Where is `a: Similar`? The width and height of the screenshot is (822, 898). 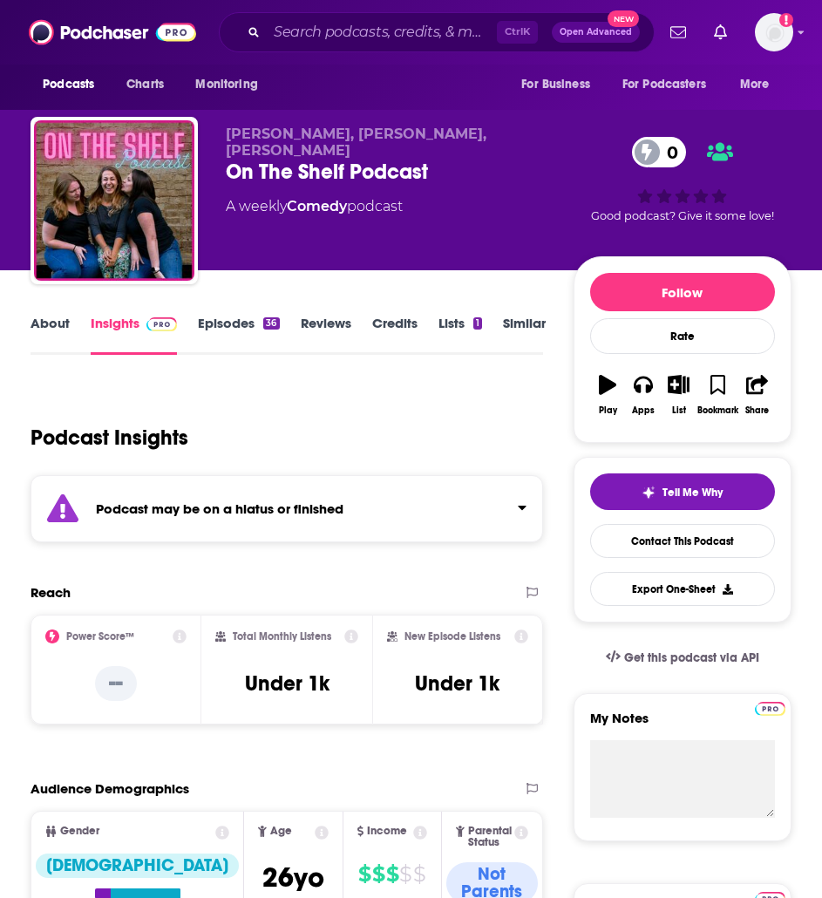
a: Similar is located at coordinates (524, 335).